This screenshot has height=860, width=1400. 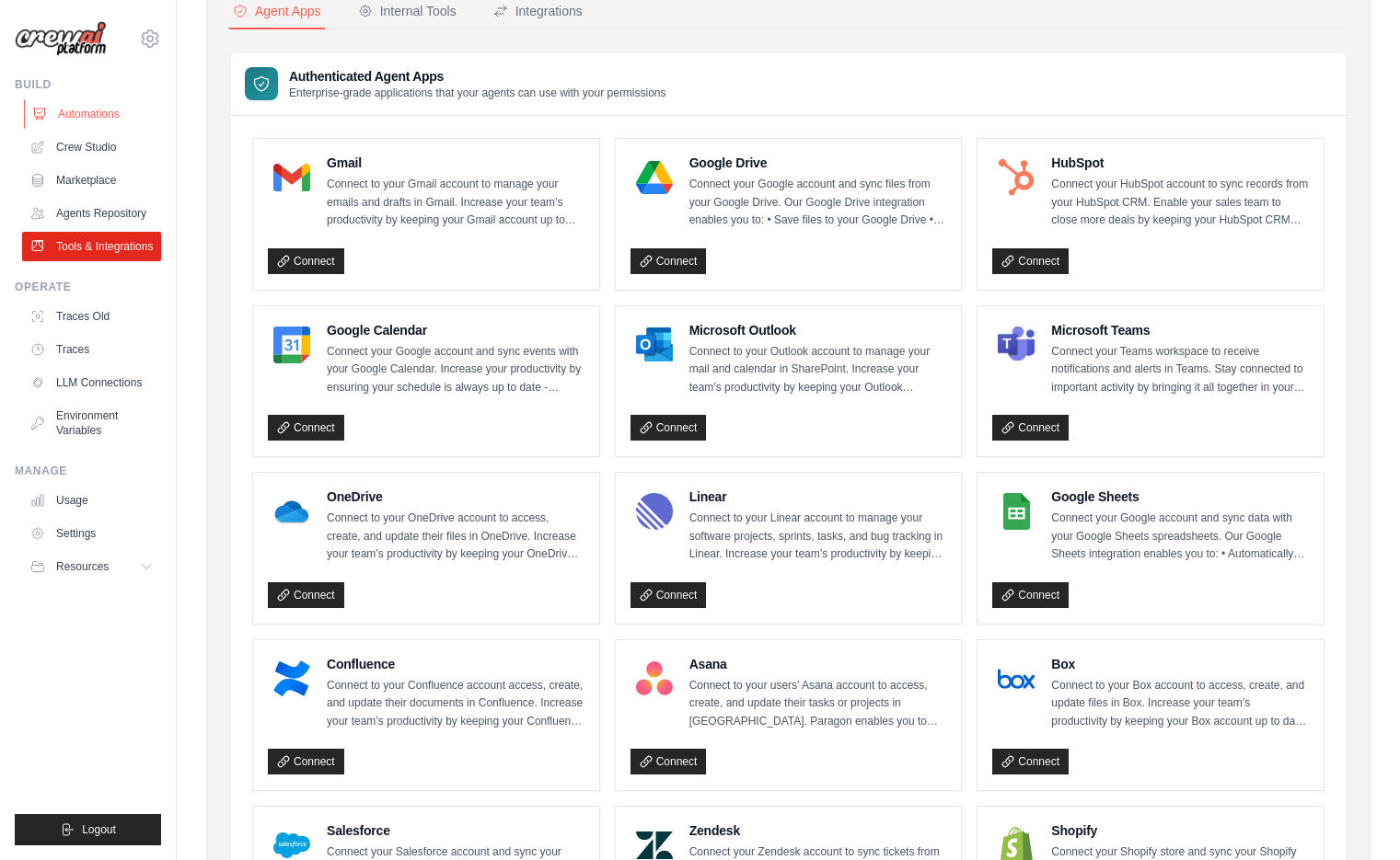 I want to click on a: Agents Repository, so click(x=91, y=214).